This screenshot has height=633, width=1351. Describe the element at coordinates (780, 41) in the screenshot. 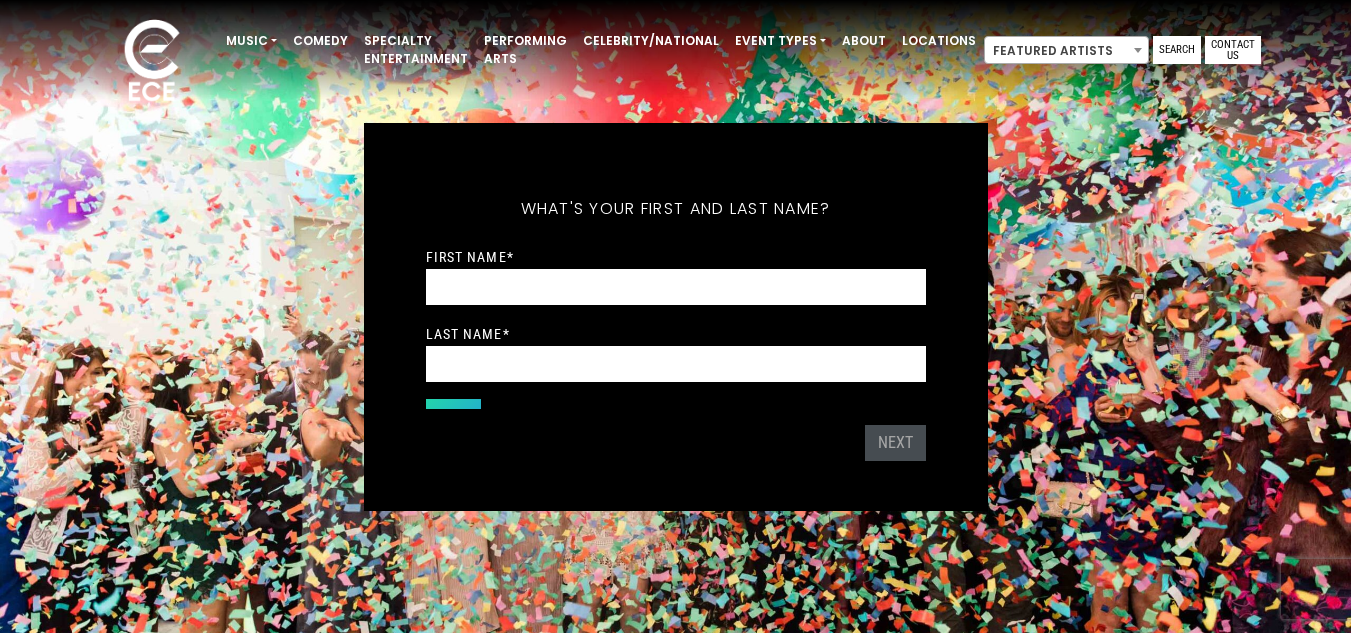

I see `a: Event Types` at that location.